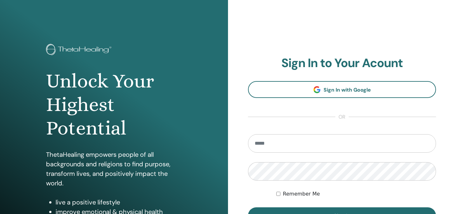  What do you see at coordinates (119, 202) in the screenshot?
I see `li: live a positive lifestyle` at bounding box center [119, 202].